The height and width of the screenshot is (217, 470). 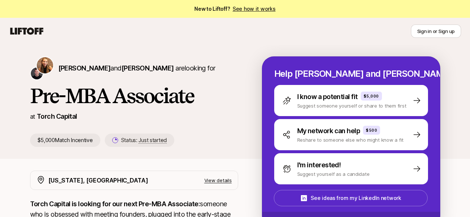 What do you see at coordinates (137, 68) in the screenshot?
I see `p: are looking for` at bounding box center [137, 68].